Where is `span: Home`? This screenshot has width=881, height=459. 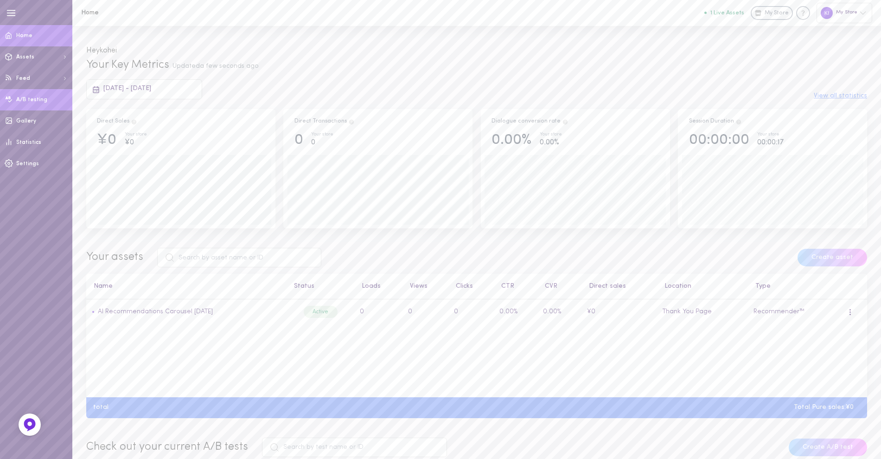
span: Home is located at coordinates (24, 36).